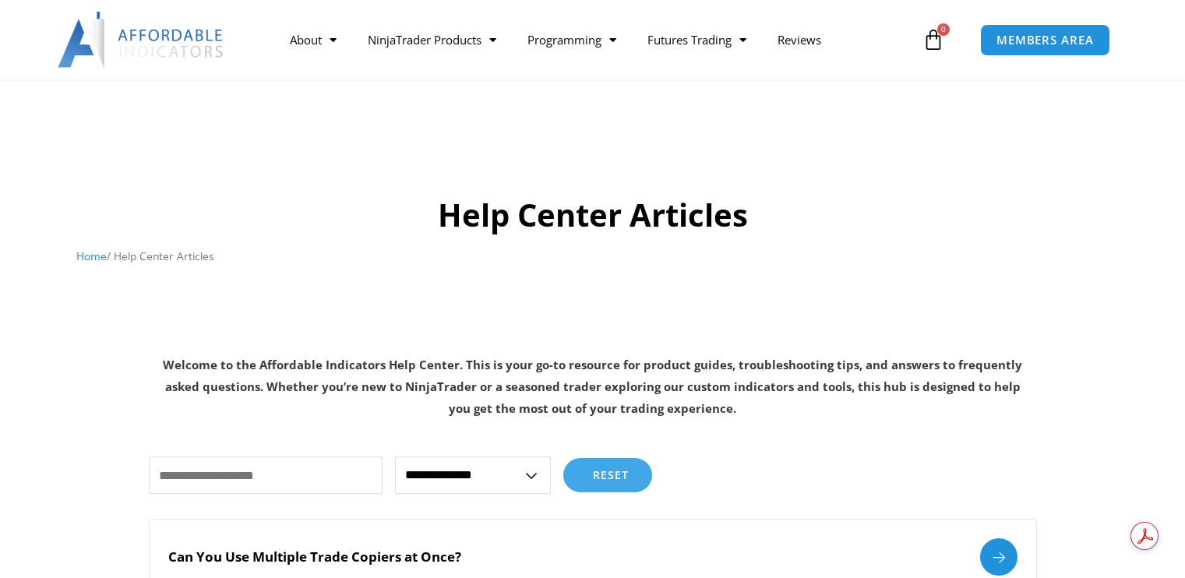  Describe the element at coordinates (431, 40) in the screenshot. I see `a: NinjaTrader Products` at that location.